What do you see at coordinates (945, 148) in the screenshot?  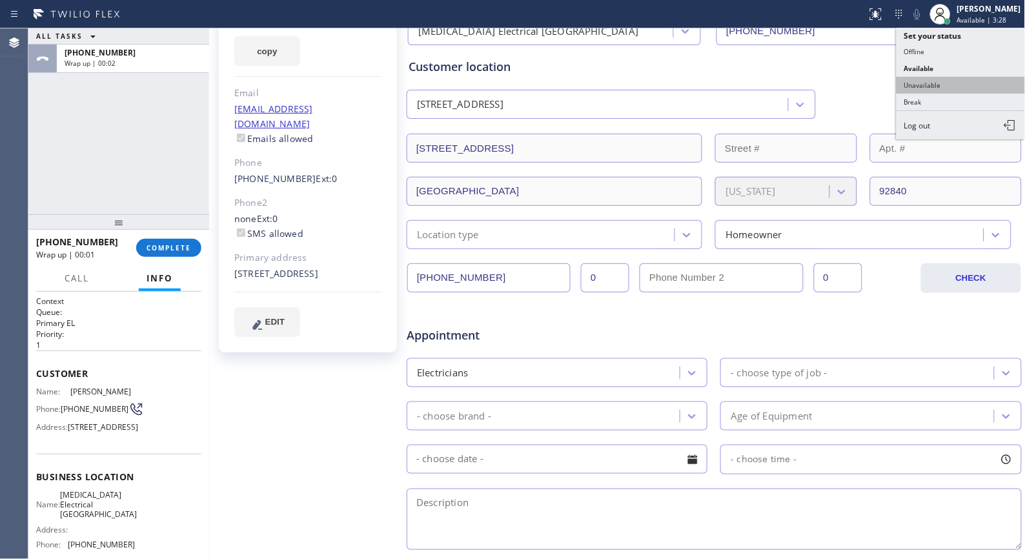 I see `input: Apt. #` at bounding box center [945, 148].